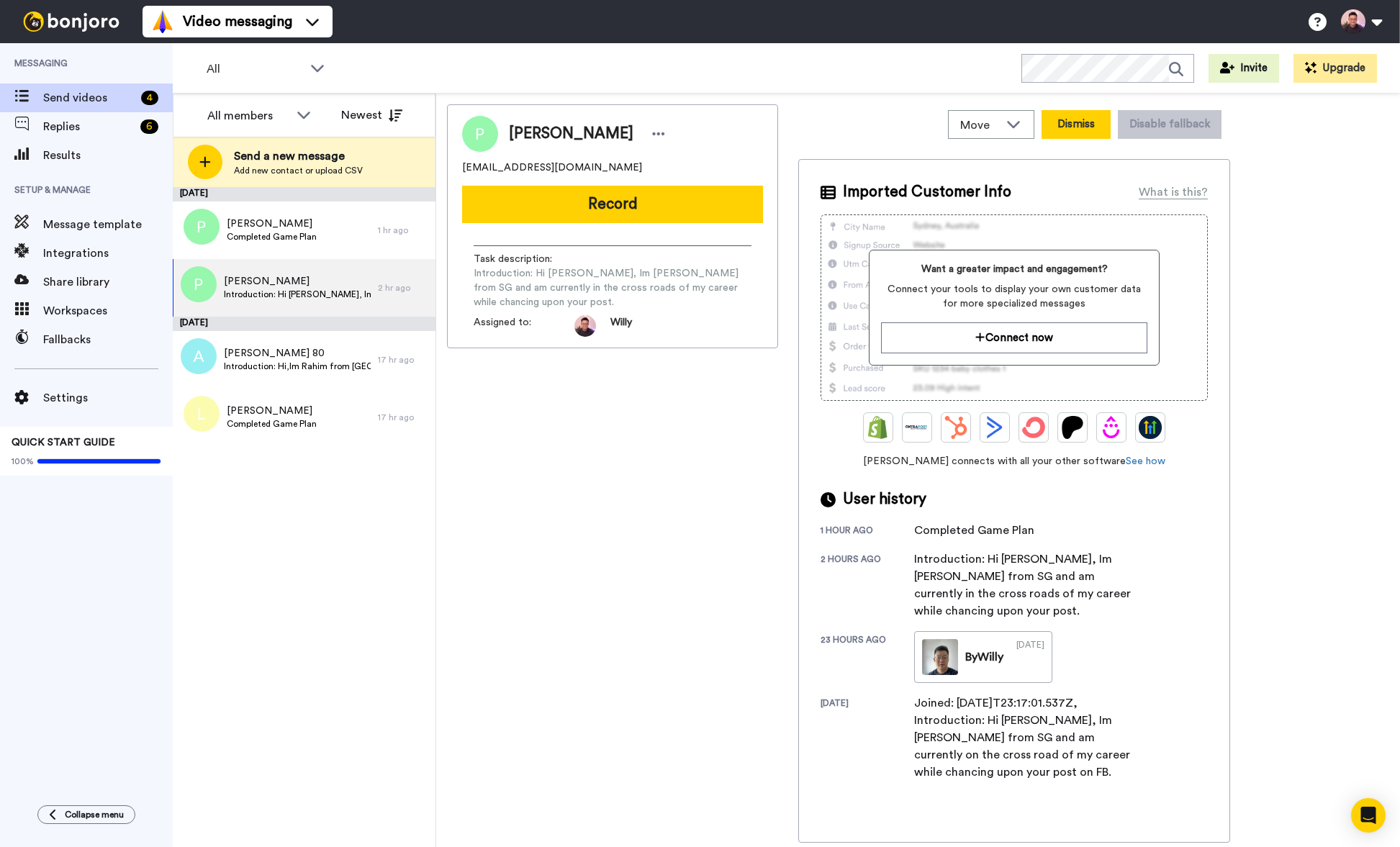 The height and width of the screenshot is (847, 1400). I want to click on button: Record, so click(613, 204).